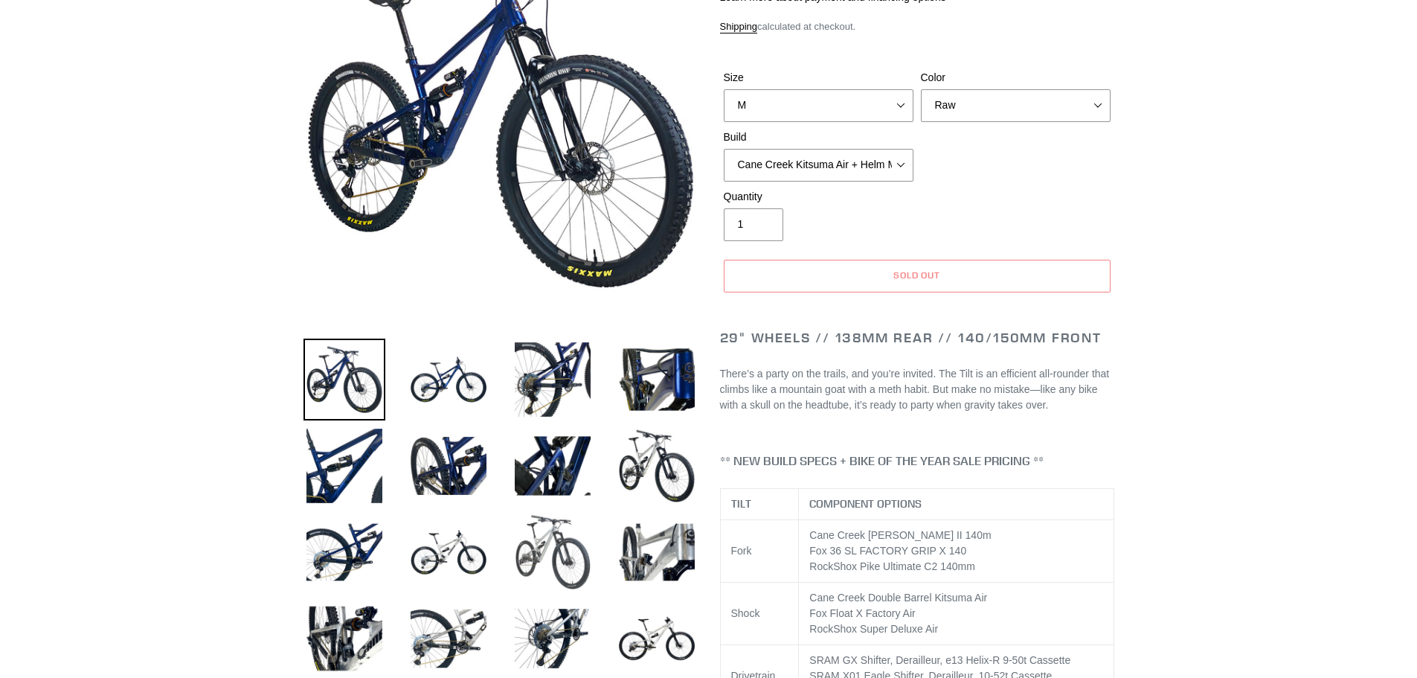 This screenshot has height=678, width=1417. I want to click on td: Cane Creek Double Barrel Kitsuma Air Fox Float X Factory Air RockShox Super Deluxe Air, so click(956, 614).